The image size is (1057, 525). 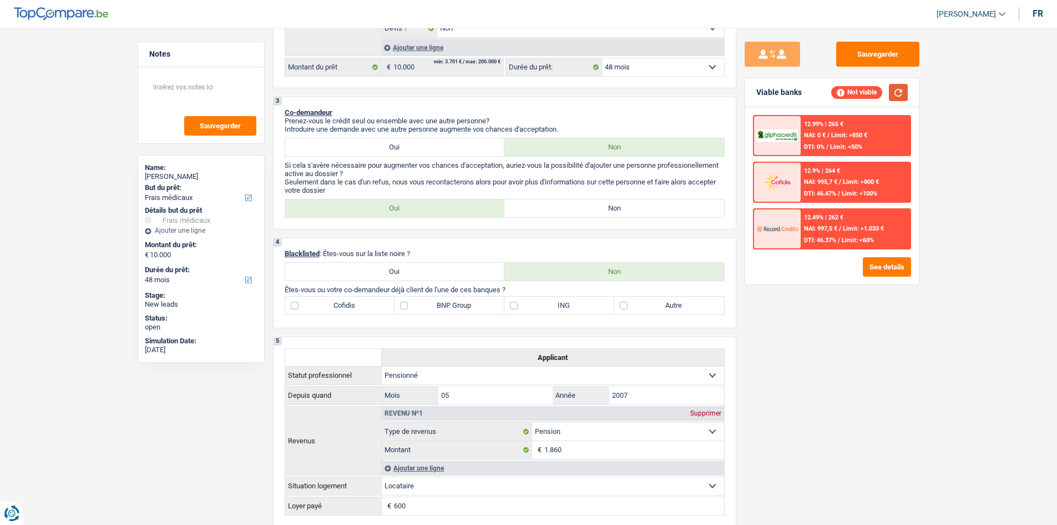 I want to click on div: Stage:, so click(x=201, y=295).